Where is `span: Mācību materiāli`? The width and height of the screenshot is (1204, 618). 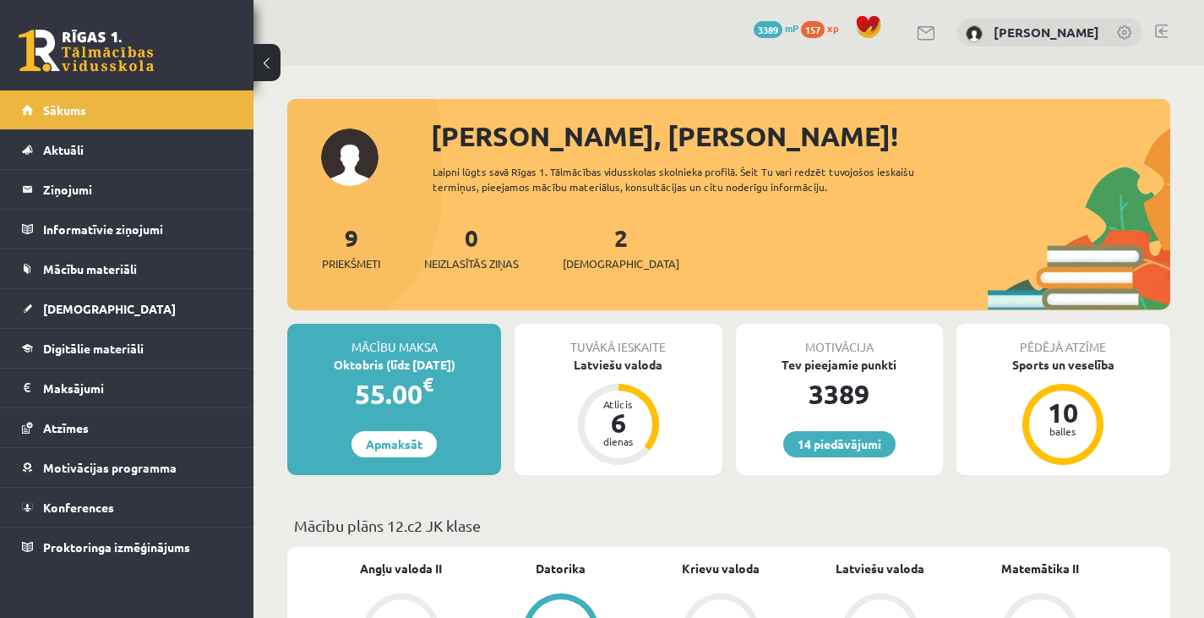 span: Mācību materiāli is located at coordinates (90, 269).